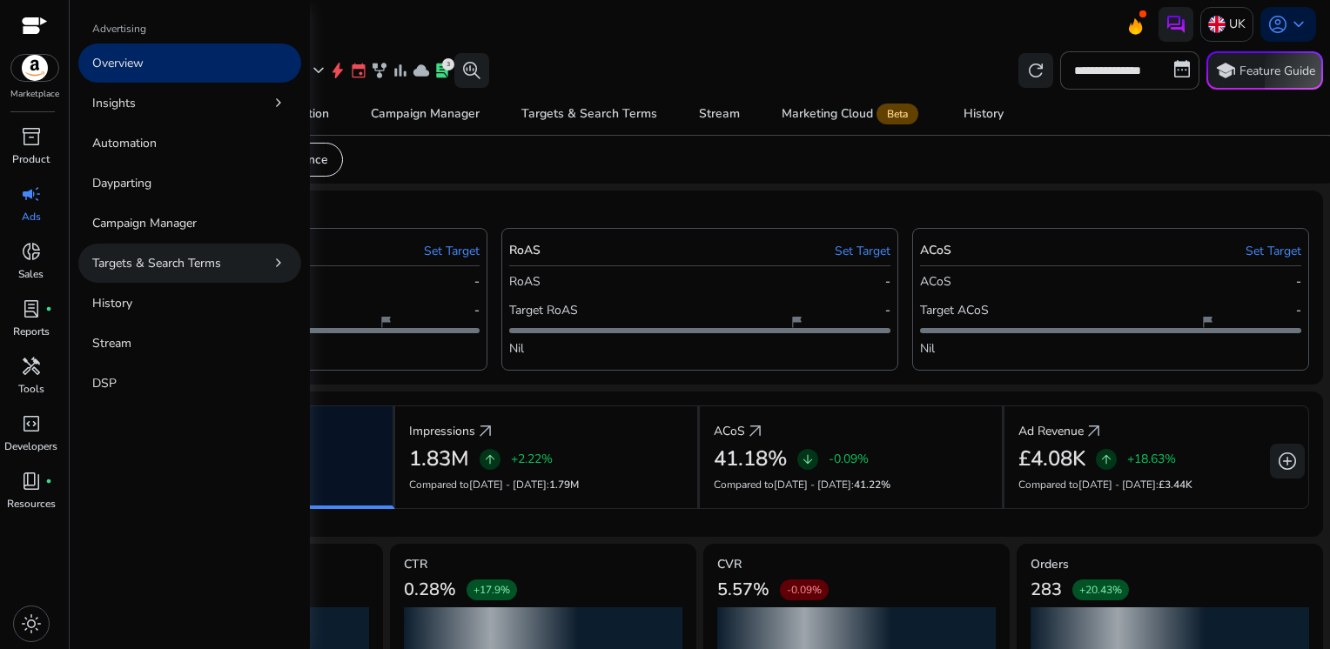 This screenshot has width=1330, height=649. I want to click on p: +2.22%, so click(532, 460).